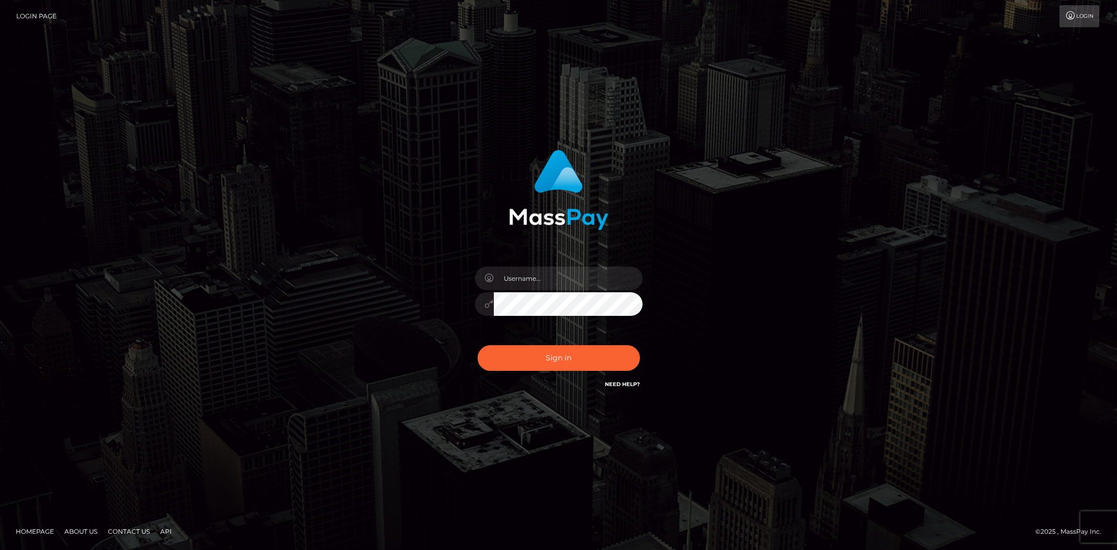 Image resolution: width=1117 pixels, height=550 pixels. What do you see at coordinates (1072, 531) in the screenshot?
I see `div: © 2025 , MassPay Inc.` at bounding box center [1072, 531].